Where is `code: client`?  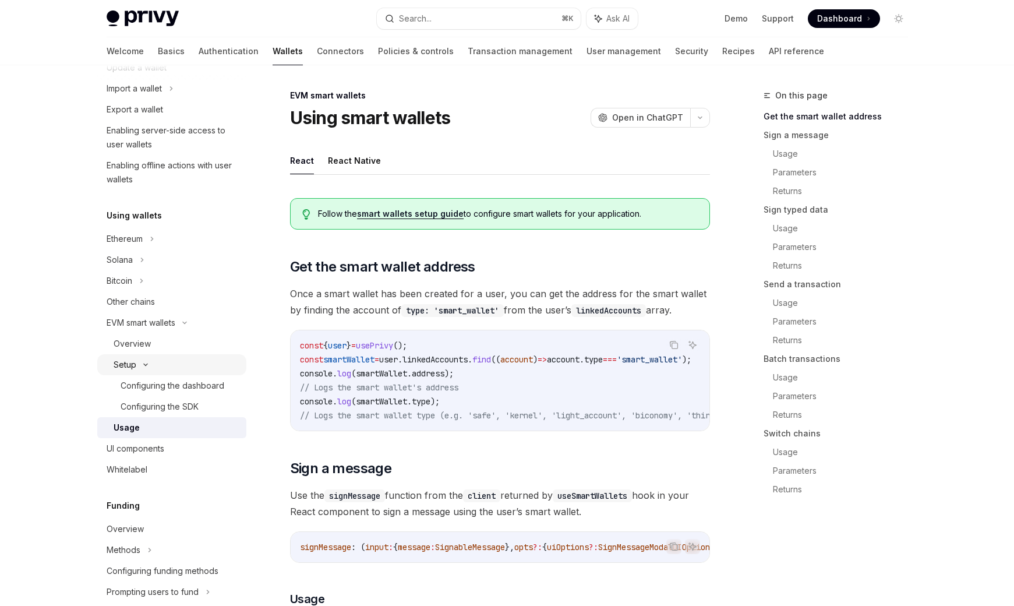
code: client is located at coordinates (482, 495).